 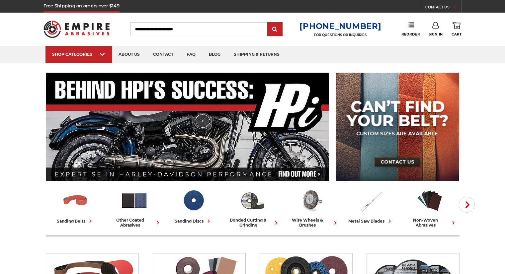 I want to click on a: blog, so click(x=215, y=54).